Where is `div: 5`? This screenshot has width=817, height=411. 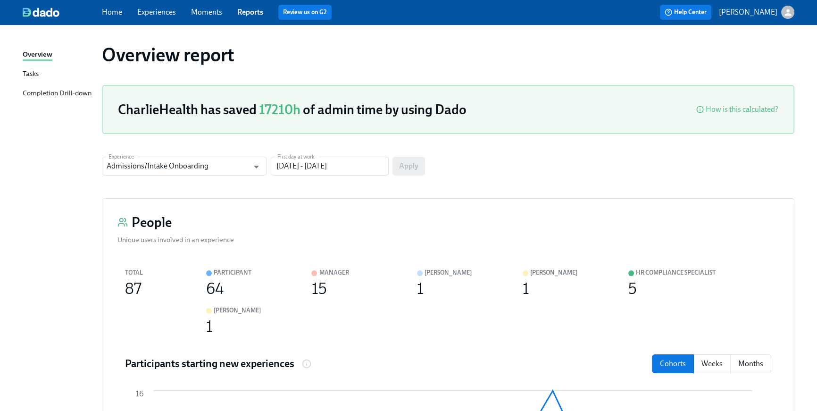
div: 5 is located at coordinates (632, 289).